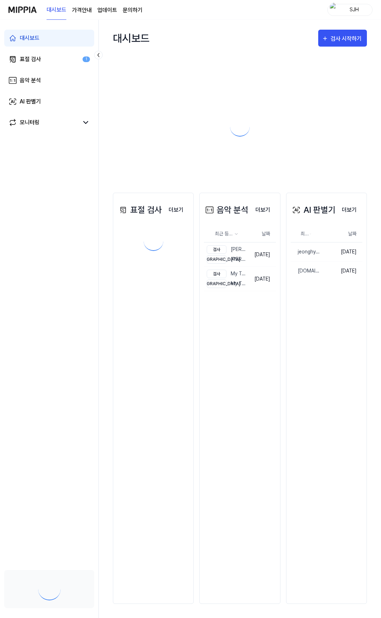 Image resolution: width=381 pixels, height=618 pixels. I want to click on a: jeonghyeon & Noisy Choice - Too Far | Future House | NCS - Copyright Free Music, so click(306, 252).